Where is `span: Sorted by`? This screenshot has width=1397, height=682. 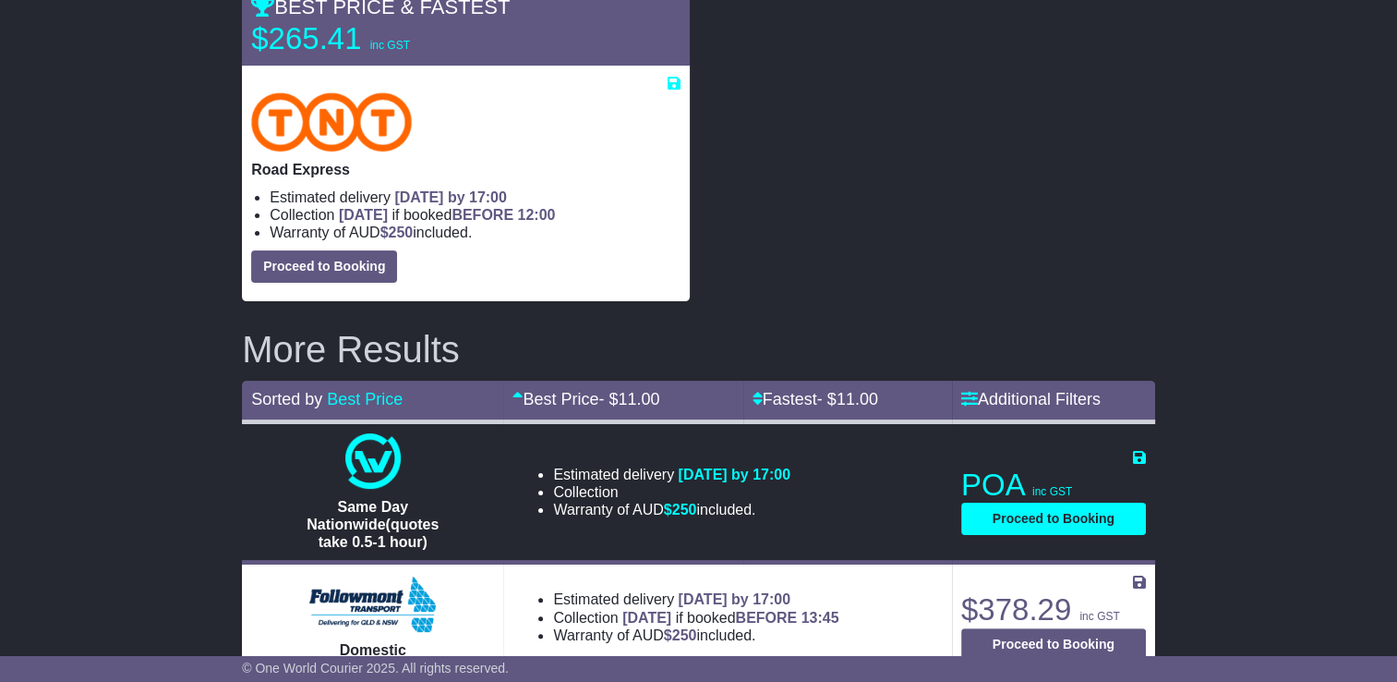
span: Sorted by is located at coordinates (286, 399).